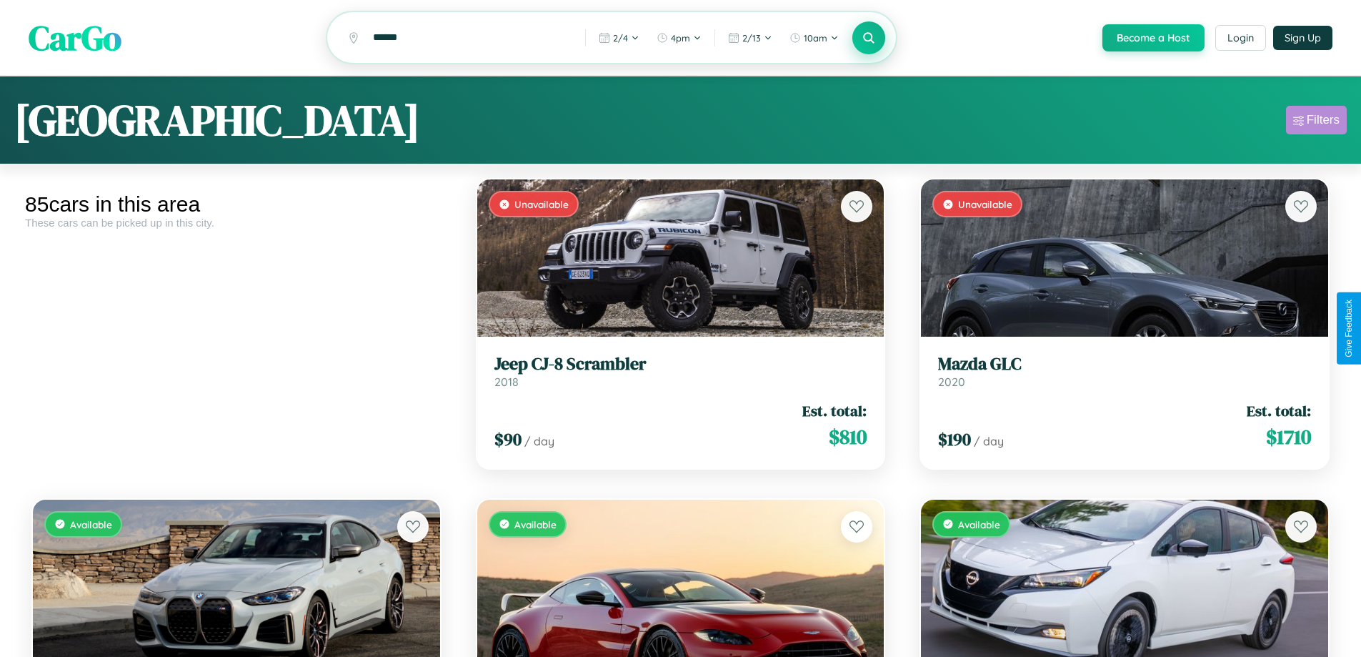 The width and height of the screenshot is (1361, 657). Describe the element at coordinates (1316, 120) in the screenshot. I see `button: Filters` at that location.